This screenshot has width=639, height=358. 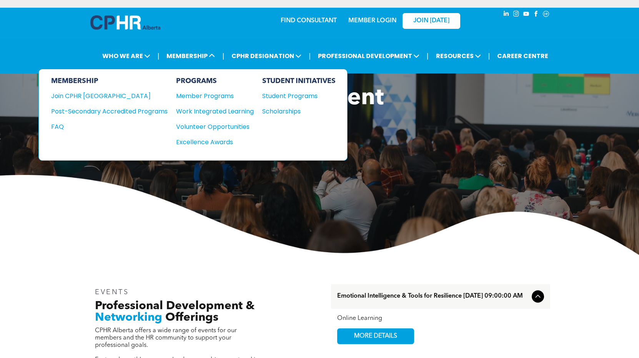 What do you see at coordinates (112, 292) in the screenshot?
I see `span: EVENTS` at bounding box center [112, 292].